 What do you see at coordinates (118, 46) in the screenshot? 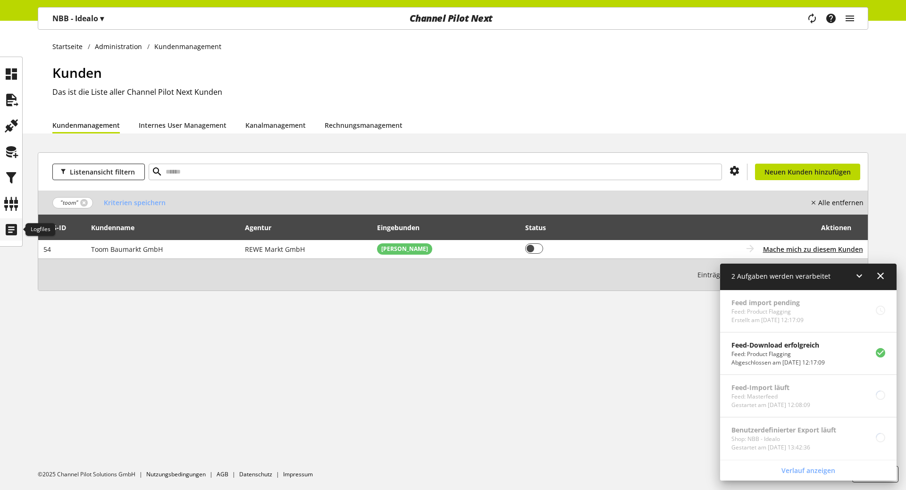
I see `a: Administration` at bounding box center [118, 46].